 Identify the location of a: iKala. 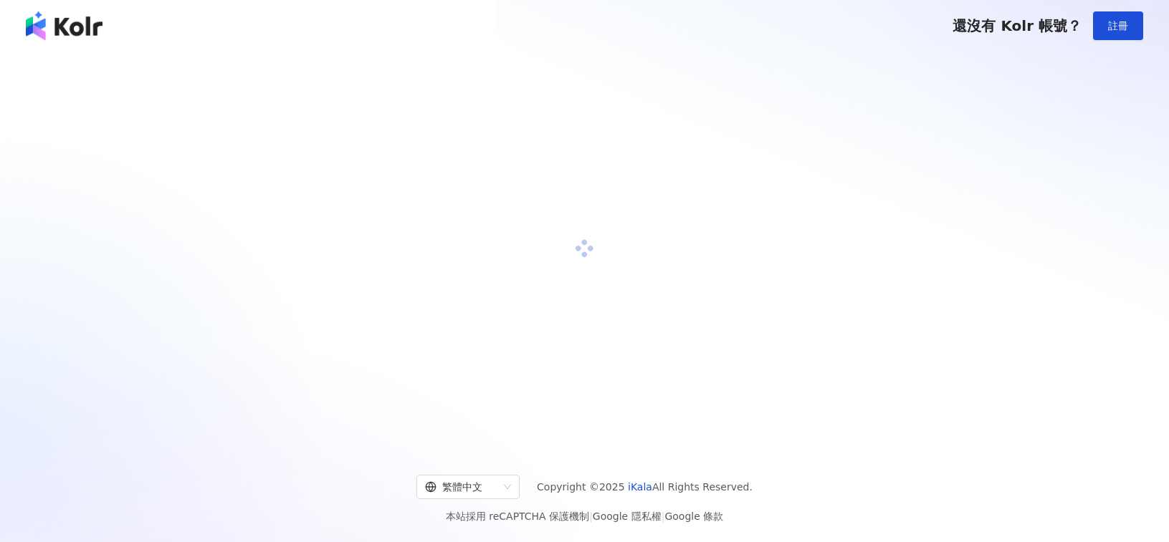
(640, 487).